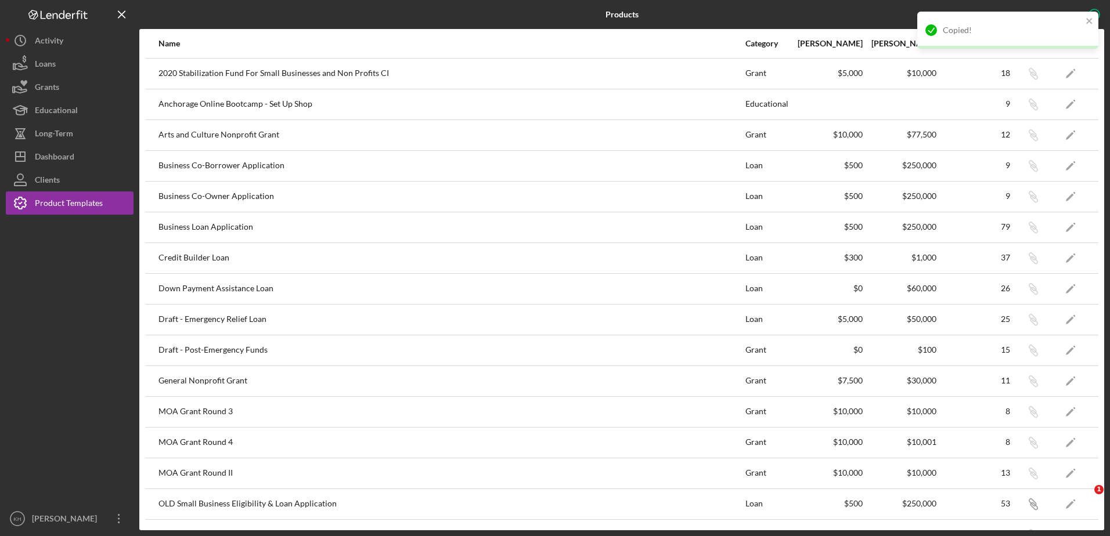  Describe the element at coordinates (451, 351) in the screenshot. I see `div: Draft - Post-Emergency Funds` at that location.